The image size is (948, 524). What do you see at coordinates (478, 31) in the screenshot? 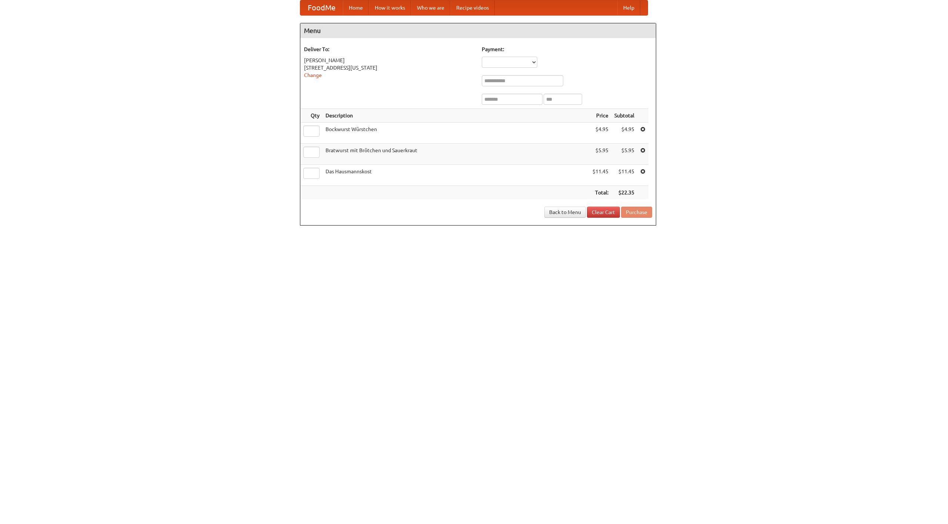
I see `h4: Menu` at bounding box center [478, 31].